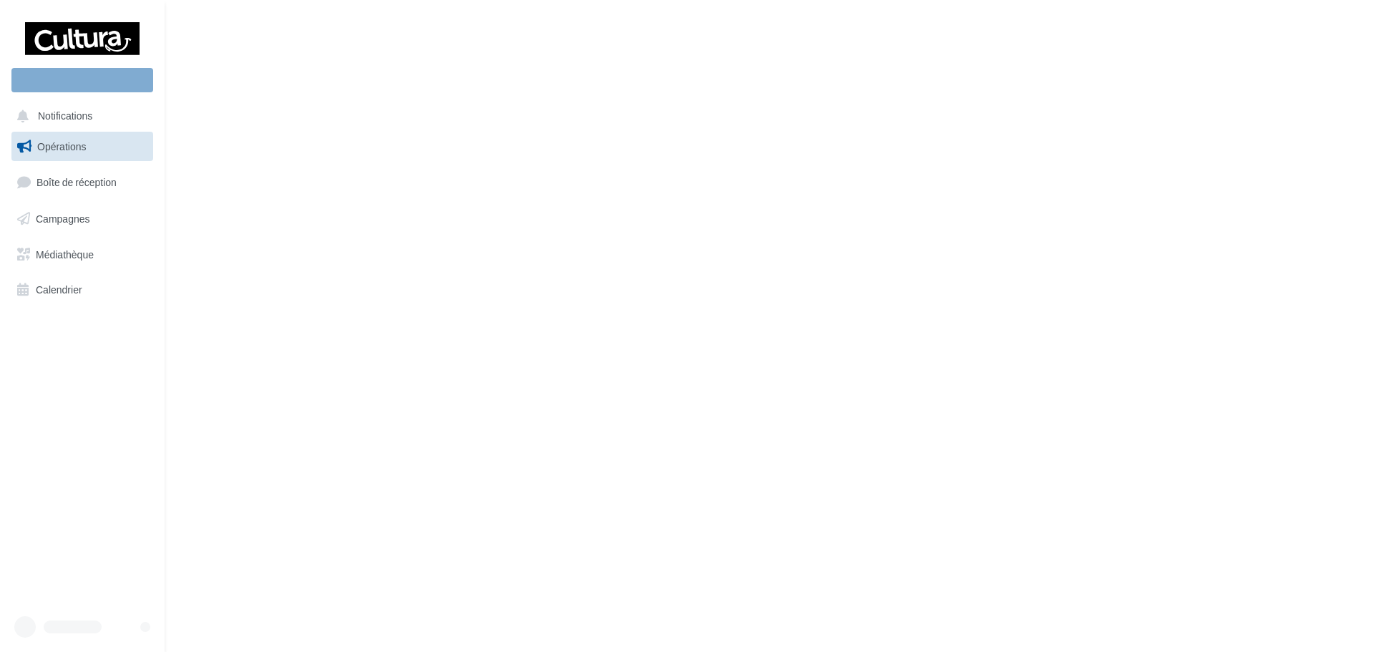 The width and height of the screenshot is (1374, 652). Describe the element at coordinates (62, 146) in the screenshot. I see `span: Opérations` at that location.